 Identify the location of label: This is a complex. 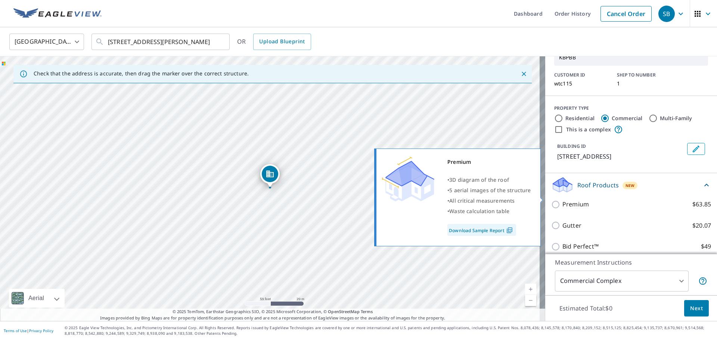
(589, 130).